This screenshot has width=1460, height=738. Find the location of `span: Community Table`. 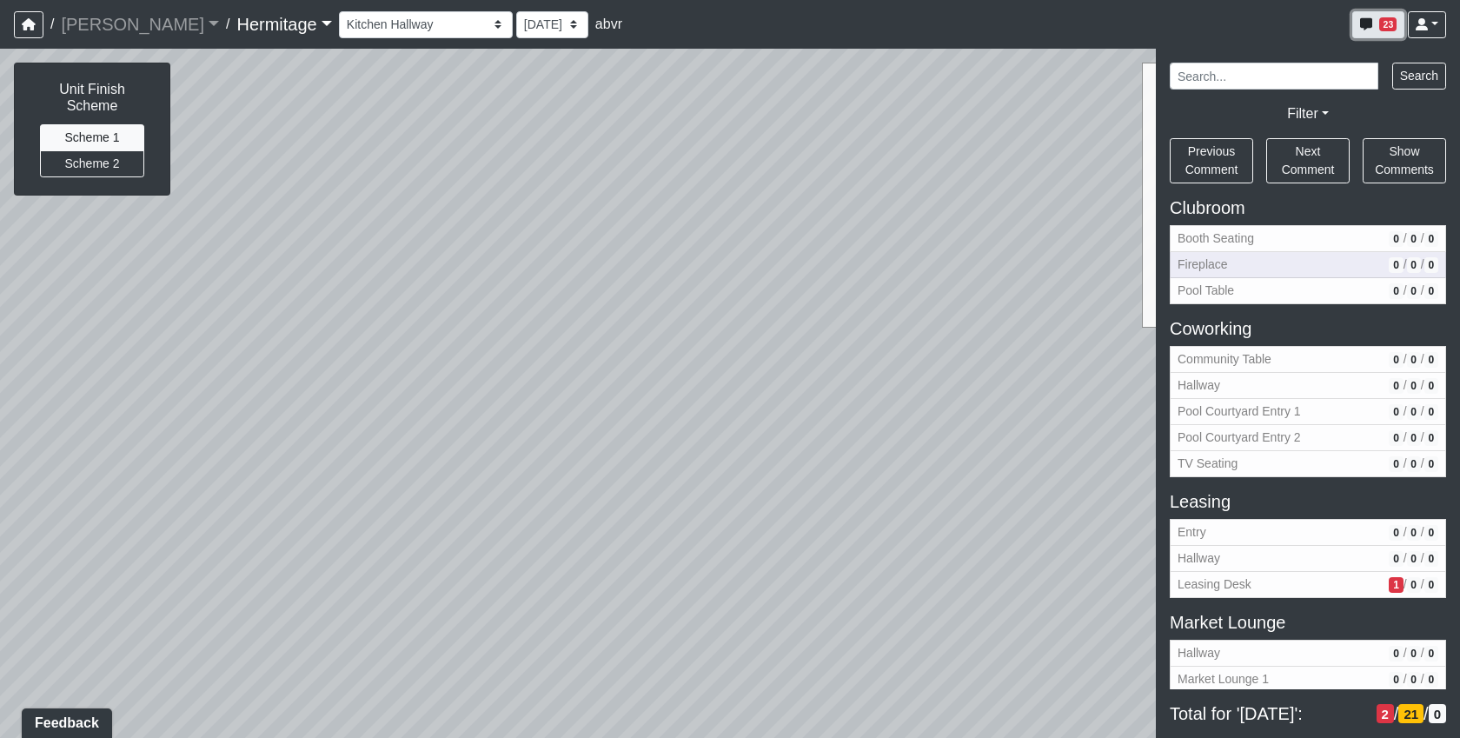

span: Community Table is located at coordinates (1279, 359).